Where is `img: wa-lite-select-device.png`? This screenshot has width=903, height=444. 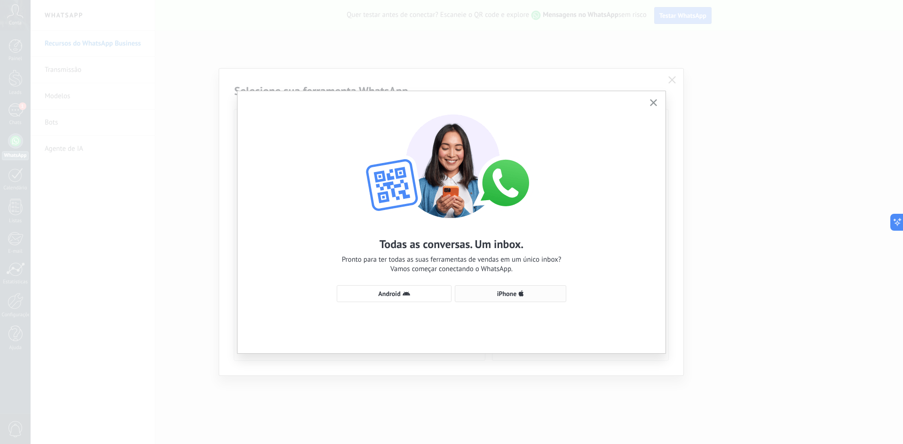
img: wa-lite-select-device.png is located at coordinates (451, 162).